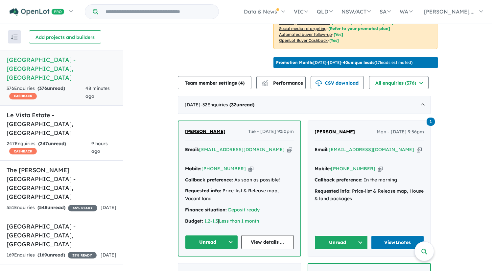 This screenshot has height=271, width=492. I want to click on span: Performance, so click(283, 83).